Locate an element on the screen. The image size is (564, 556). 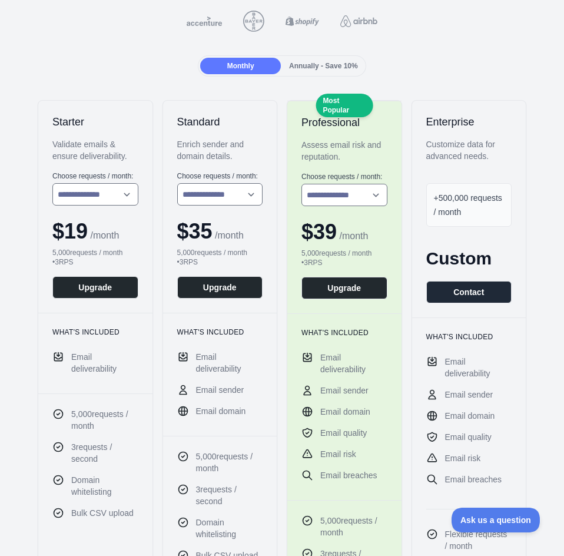
span: 3 requests / second is located at coordinates (105, 453).